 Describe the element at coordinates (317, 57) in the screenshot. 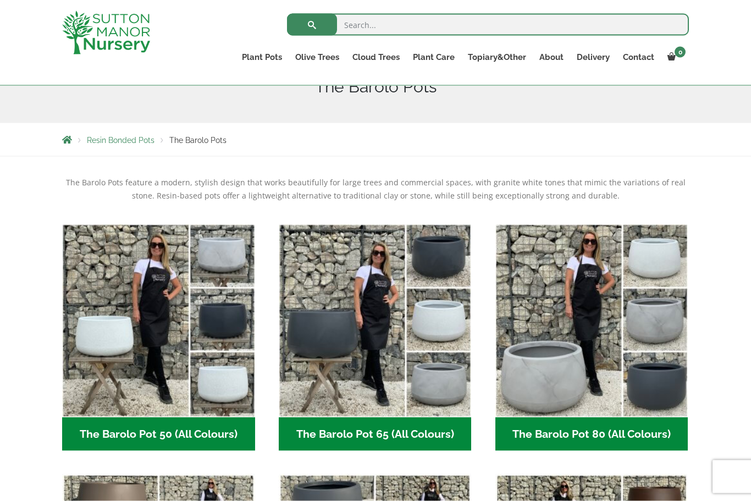

I see `a: Olive Trees` at that location.